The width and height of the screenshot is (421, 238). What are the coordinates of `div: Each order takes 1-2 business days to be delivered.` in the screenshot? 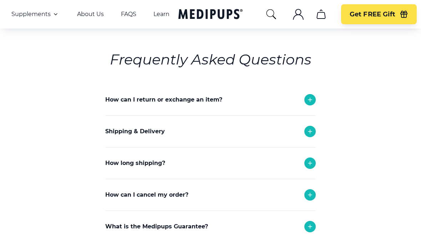 It's located at (210, 193).